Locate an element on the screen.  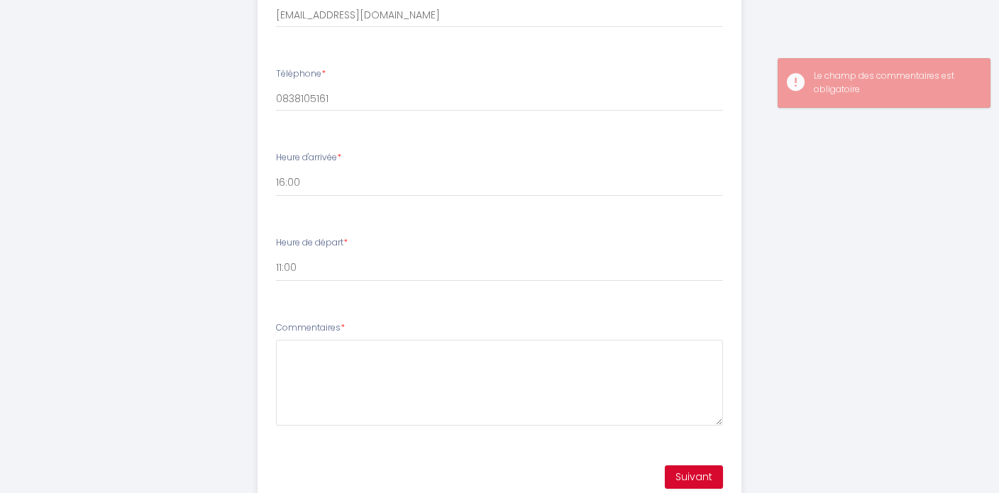
label: Téléphone is located at coordinates (301, 74).